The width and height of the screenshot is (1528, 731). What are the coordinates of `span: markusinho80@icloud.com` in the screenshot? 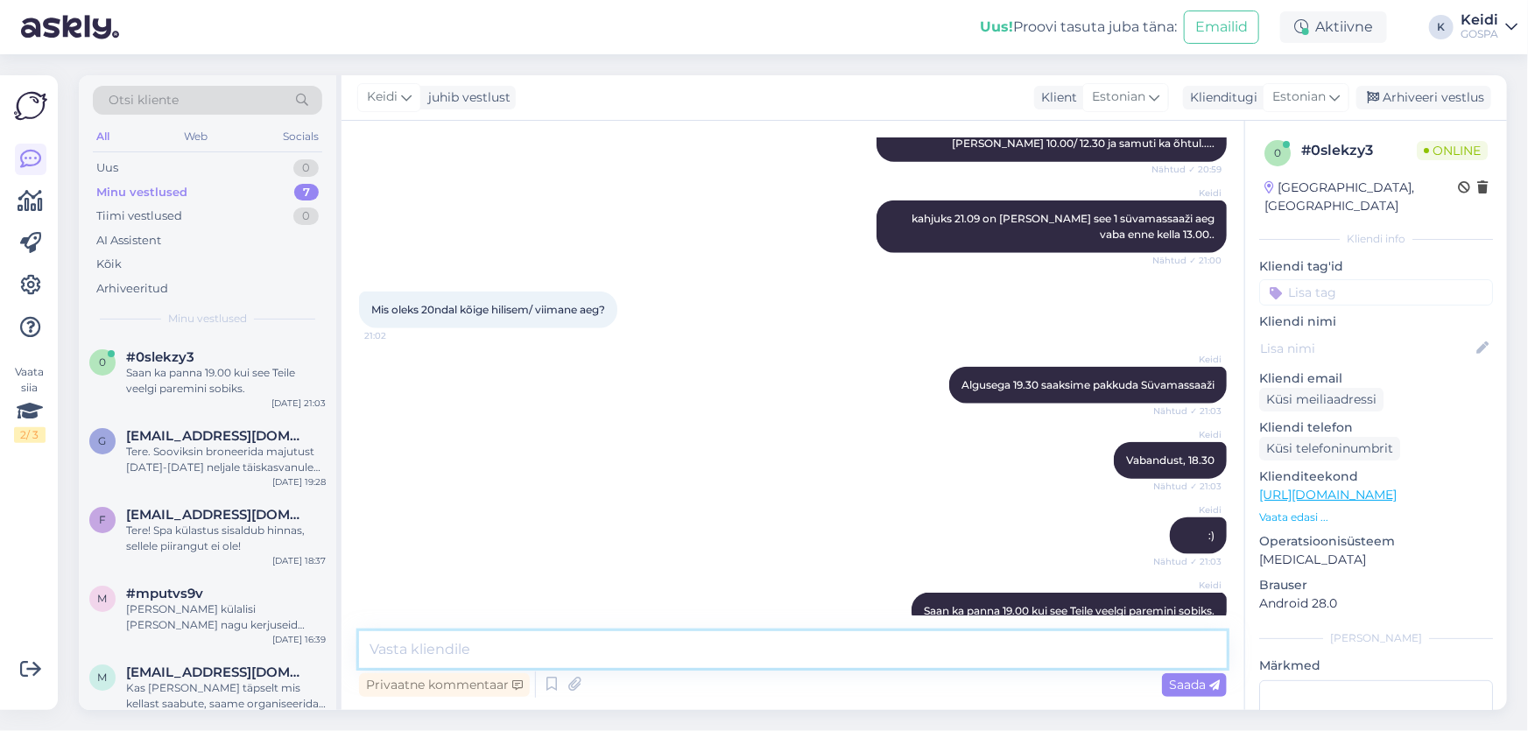 It's located at (217, 673).